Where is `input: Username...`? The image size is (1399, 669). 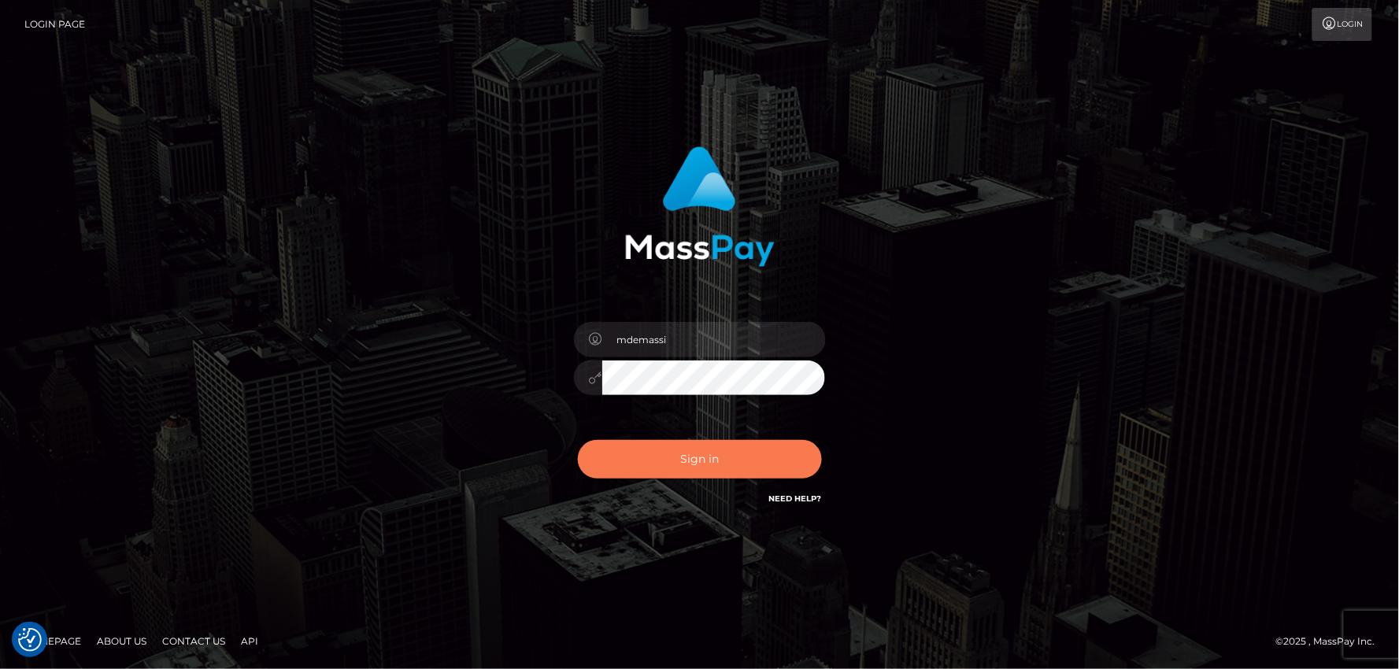 input: Username... is located at coordinates (714, 339).